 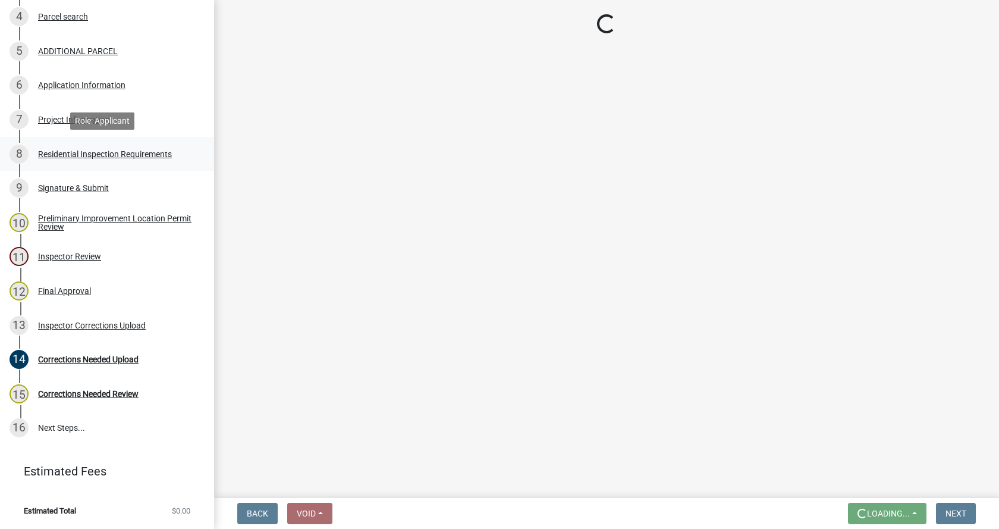 I want to click on span: Next, so click(x=956, y=513).